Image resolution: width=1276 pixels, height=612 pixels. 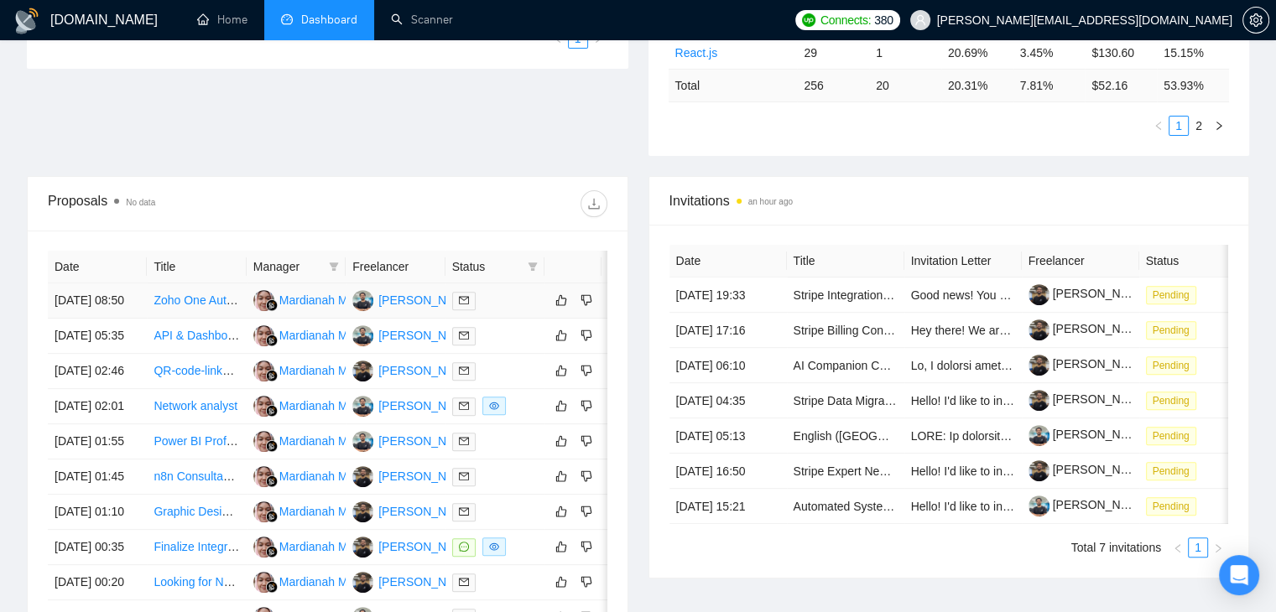 I want to click on a: MMMardianah Mardianah, so click(x=323, y=370).